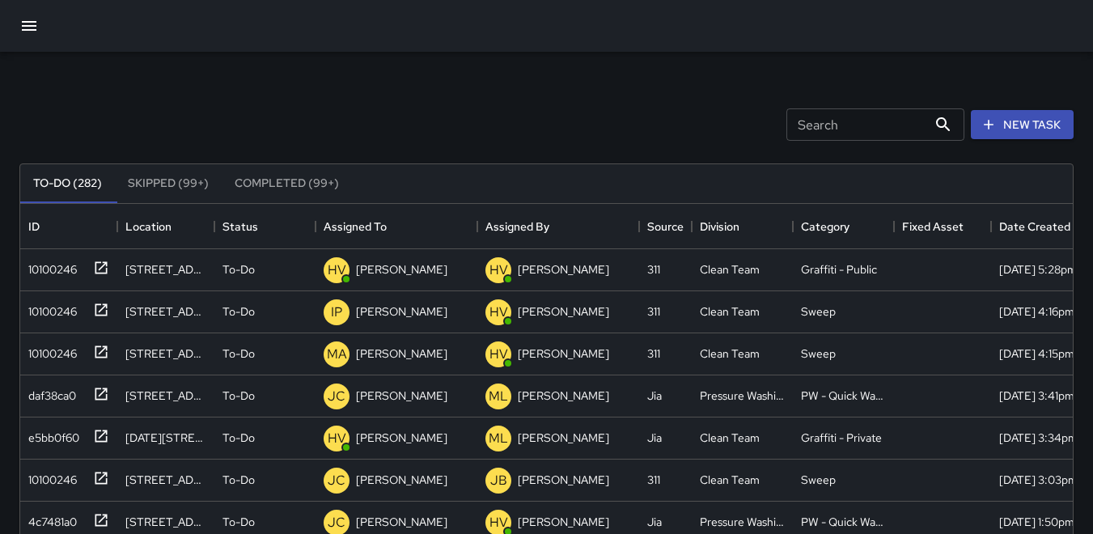 Image resolution: width=1093 pixels, height=534 pixels. I want to click on div: Graffiti - Private, so click(842, 438).